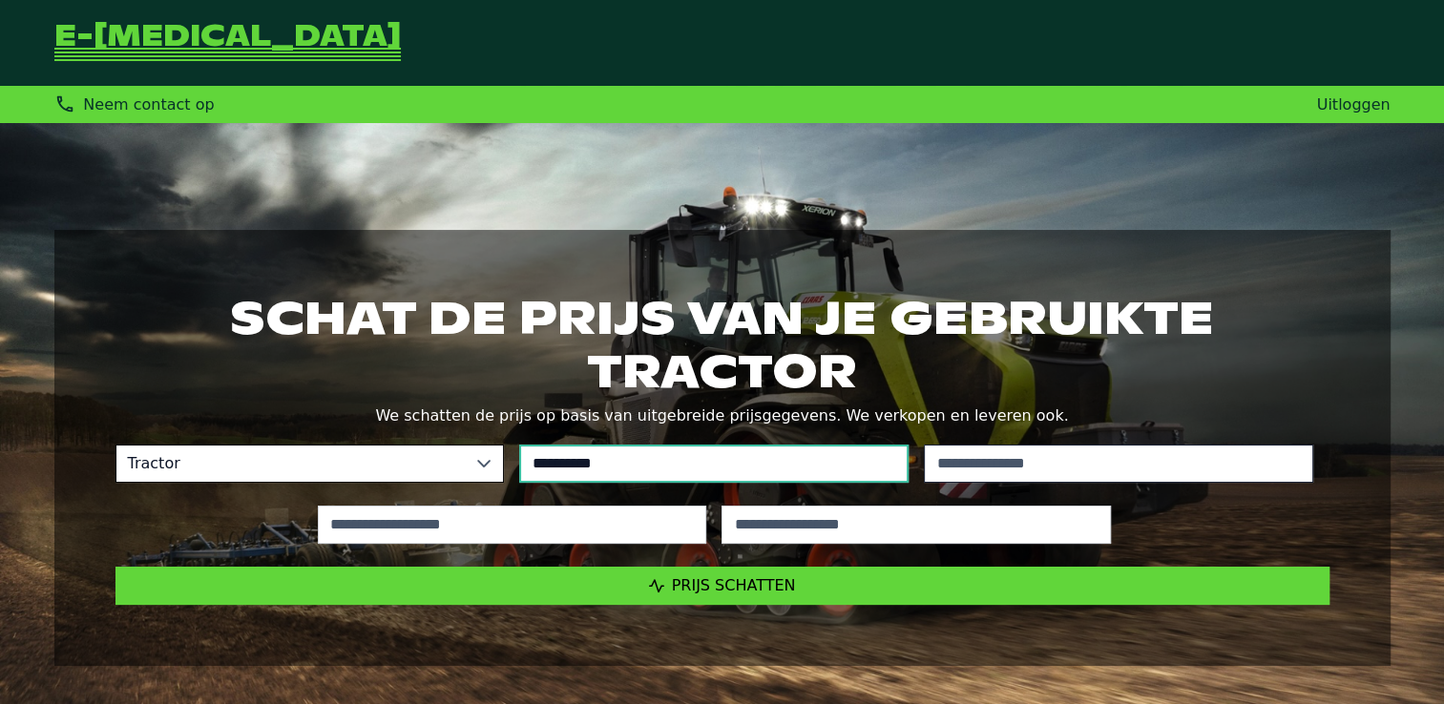 Image resolution: width=1444 pixels, height=704 pixels. I want to click on span: Prijs schatten, so click(734, 585).